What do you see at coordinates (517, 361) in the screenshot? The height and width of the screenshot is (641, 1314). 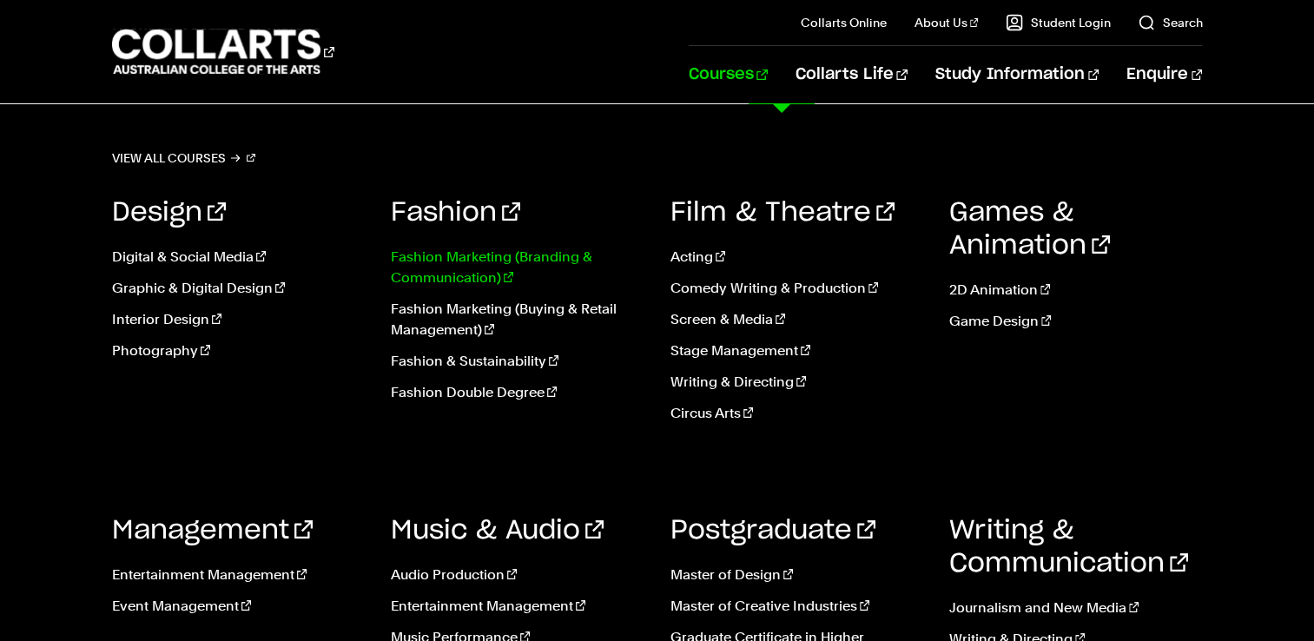 I see `a: Fashion & Sustainability` at bounding box center [517, 361].